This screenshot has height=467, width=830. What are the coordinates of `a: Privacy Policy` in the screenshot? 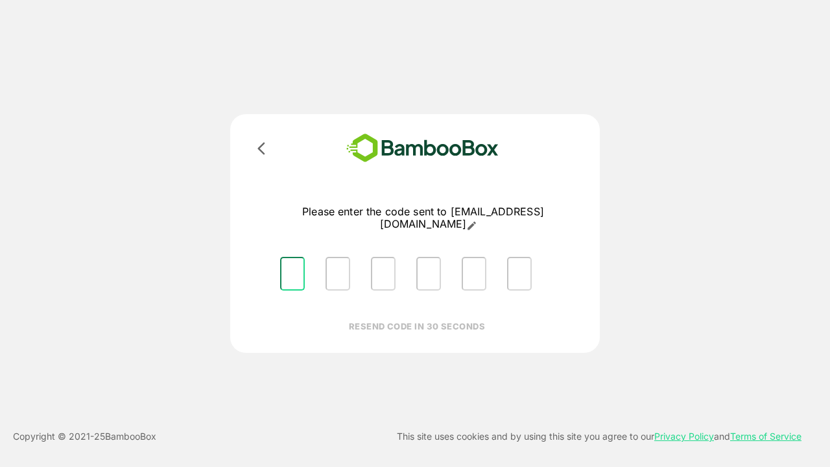 It's located at (684, 436).